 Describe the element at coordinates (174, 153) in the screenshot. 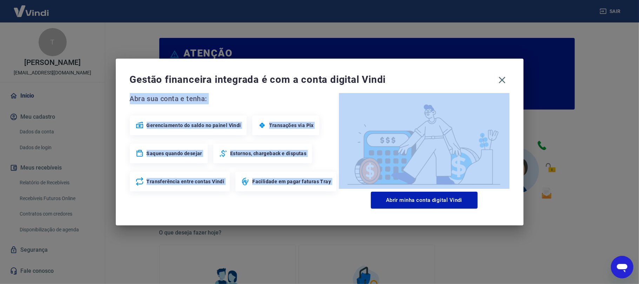

I see `span: Saques quando desejar` at that location.